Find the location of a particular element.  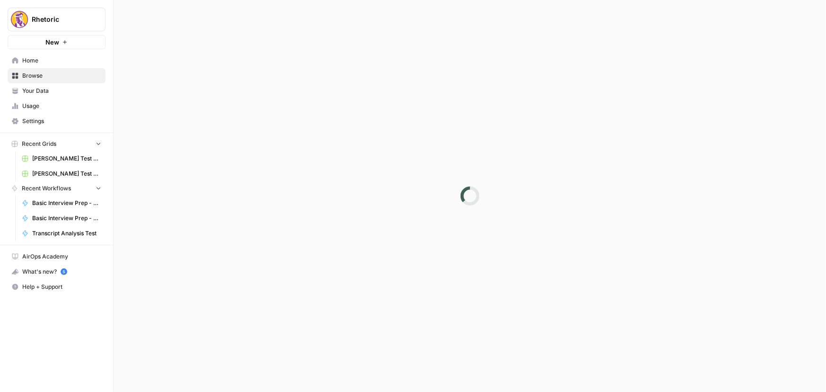

span: Your Data is located at coordinates (62, 91).